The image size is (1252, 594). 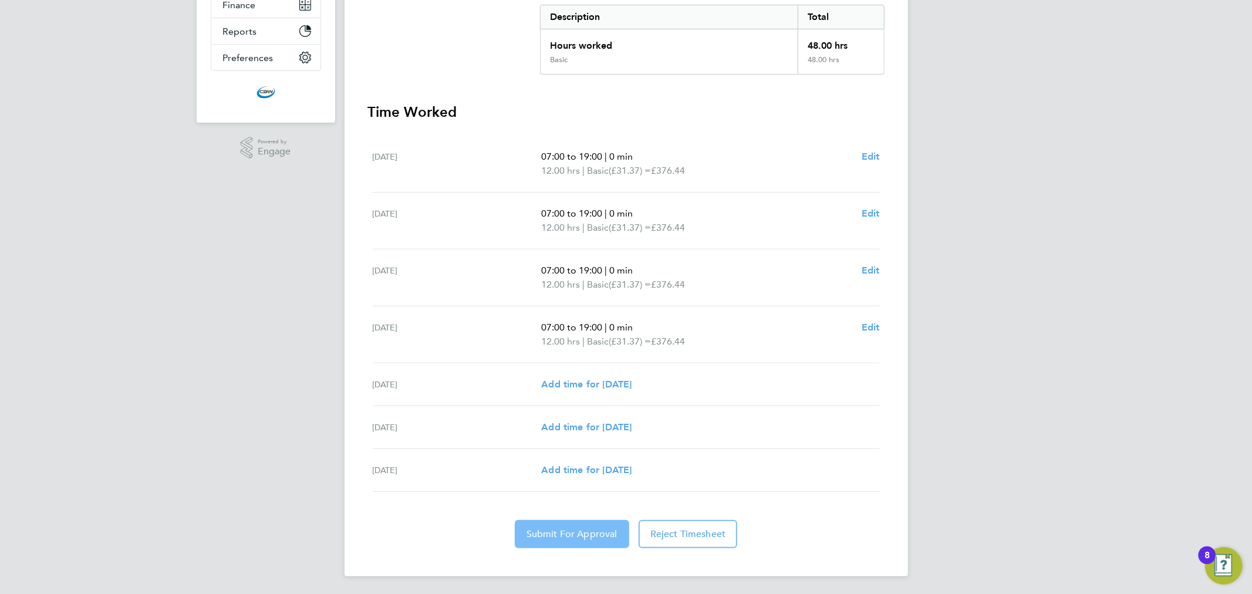 I want to click on div: Basic, so click(x=559, y=60).